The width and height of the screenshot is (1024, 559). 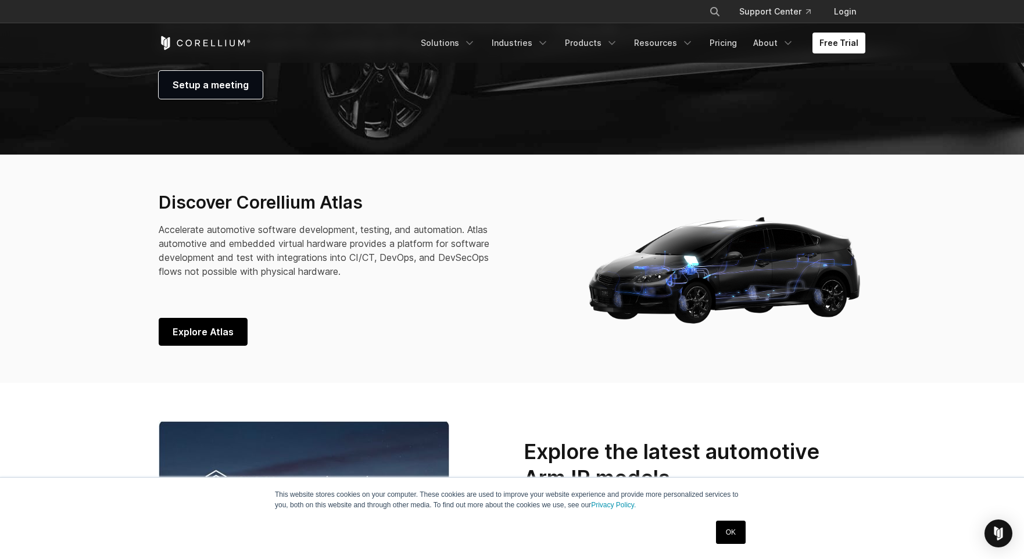 I want to click on a: Free Trial, so click(x=839, y=43).